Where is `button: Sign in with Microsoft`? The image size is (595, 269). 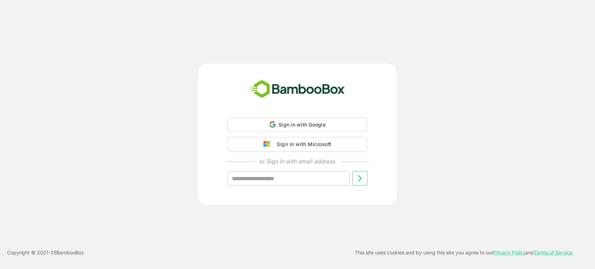 button: Sign in with Microsoft is located at coordinates (297, 144).